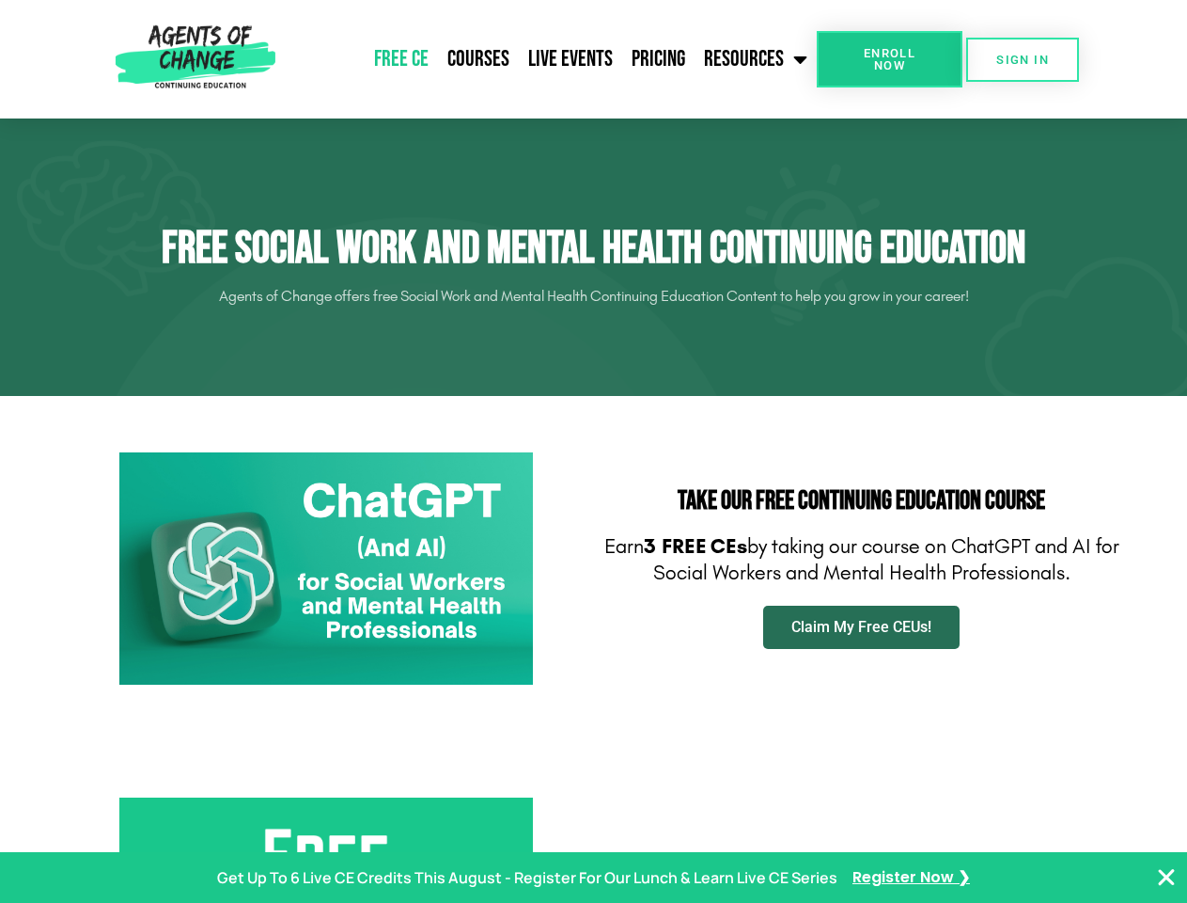 The image size is (1187, 903). I want to click on span: Register Now ❯, so click(911, 877).